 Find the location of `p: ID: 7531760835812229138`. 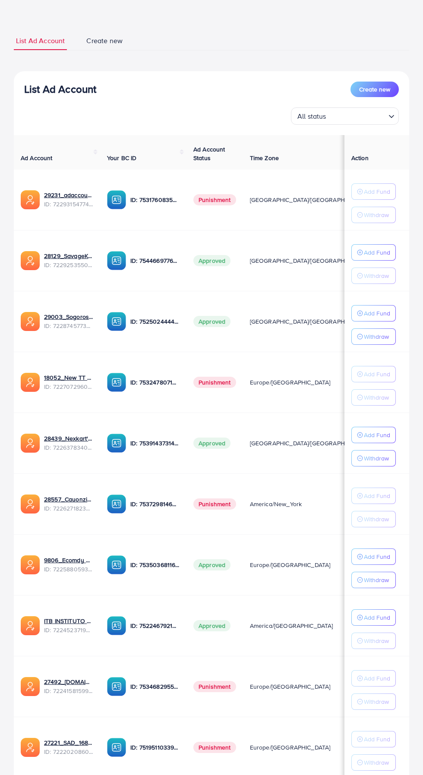

p: ID: 7531760835812229138 is located at coordinates (155, 200).